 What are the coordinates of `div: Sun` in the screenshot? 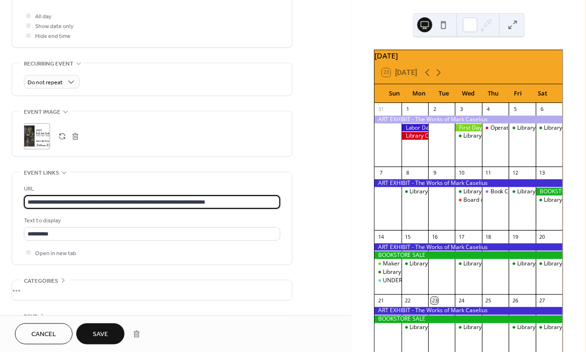 It's located at (394, 94).